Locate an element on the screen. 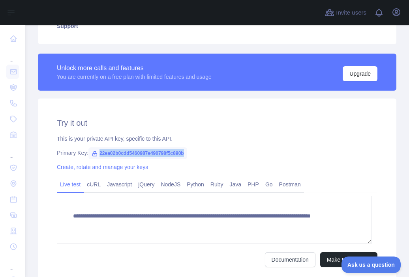 The width and height of the screenshot is (409, 277). h2: Try it out is located at coordinates (217, 123).